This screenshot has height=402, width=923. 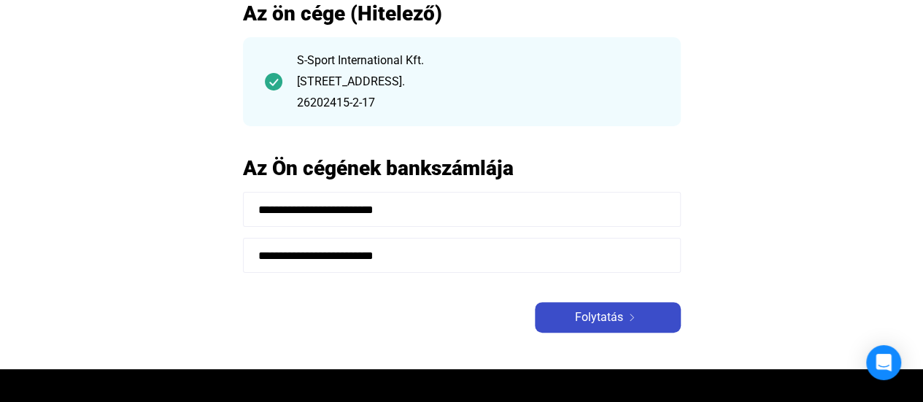 I want to click on img: arrow-right-white, so click(x=632, y=317).